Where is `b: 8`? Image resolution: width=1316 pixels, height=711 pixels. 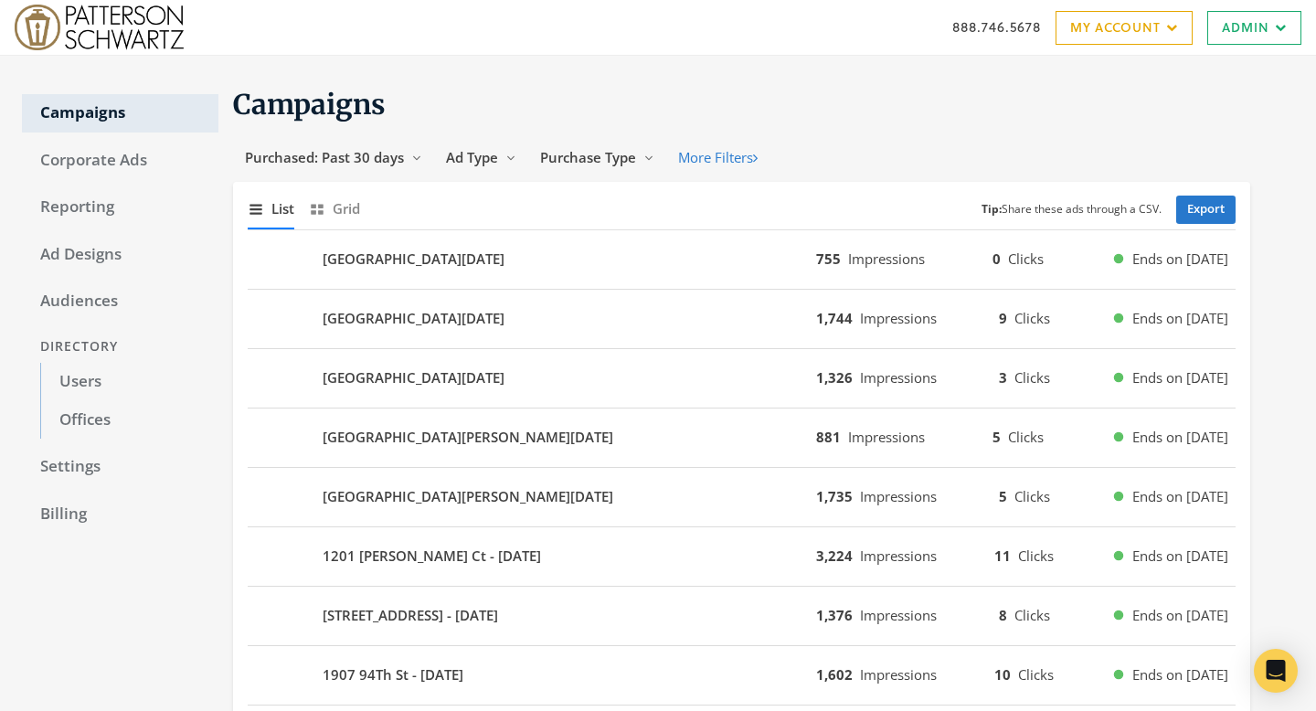
b: 8 is located at coordinates (1003, 615).